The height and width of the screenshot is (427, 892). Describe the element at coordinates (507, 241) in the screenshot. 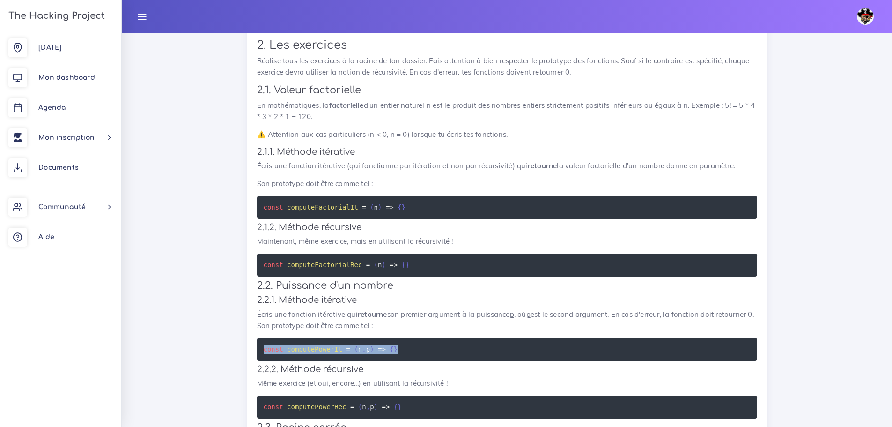

I see `p: Maintenant, même exercice, mais en utilisant la récursivité !` at that location.